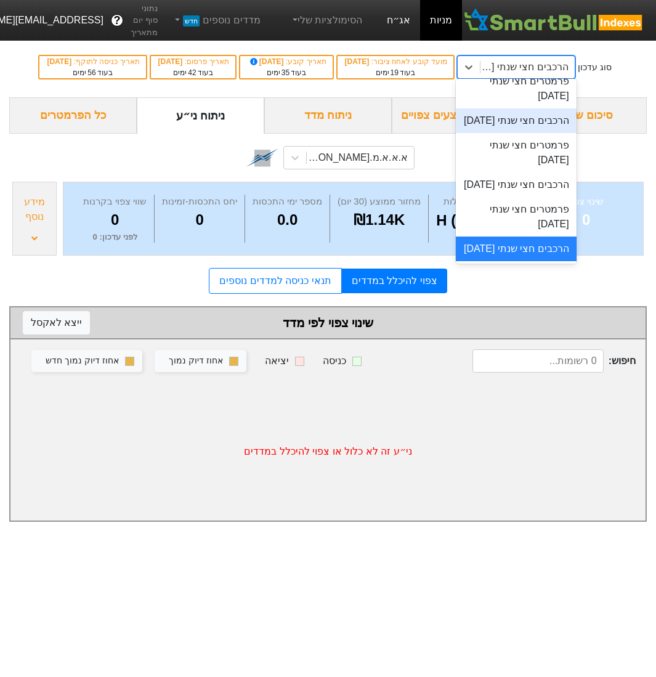 The height and width of the screenshot is (677, 656). I want to click on img: SmartBull, so click(554, 20).